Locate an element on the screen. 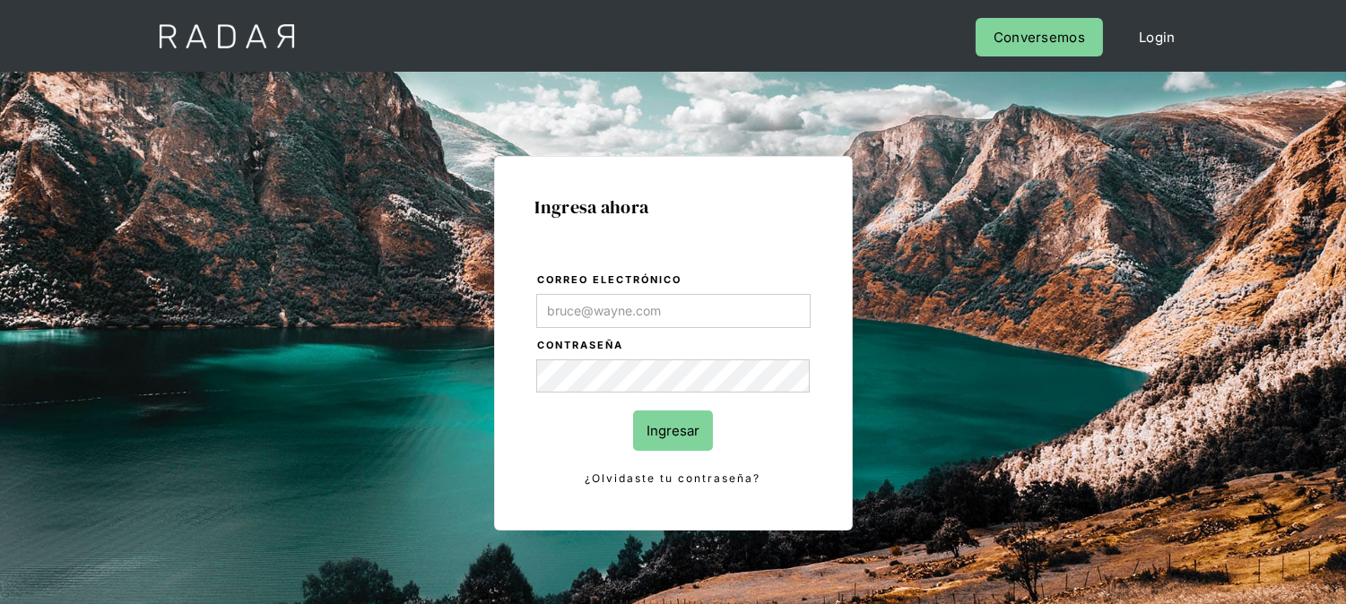 The image size is (1346, 604). a: ¿Olvidaste tu contraseña? is located at coordinates (674, 479).